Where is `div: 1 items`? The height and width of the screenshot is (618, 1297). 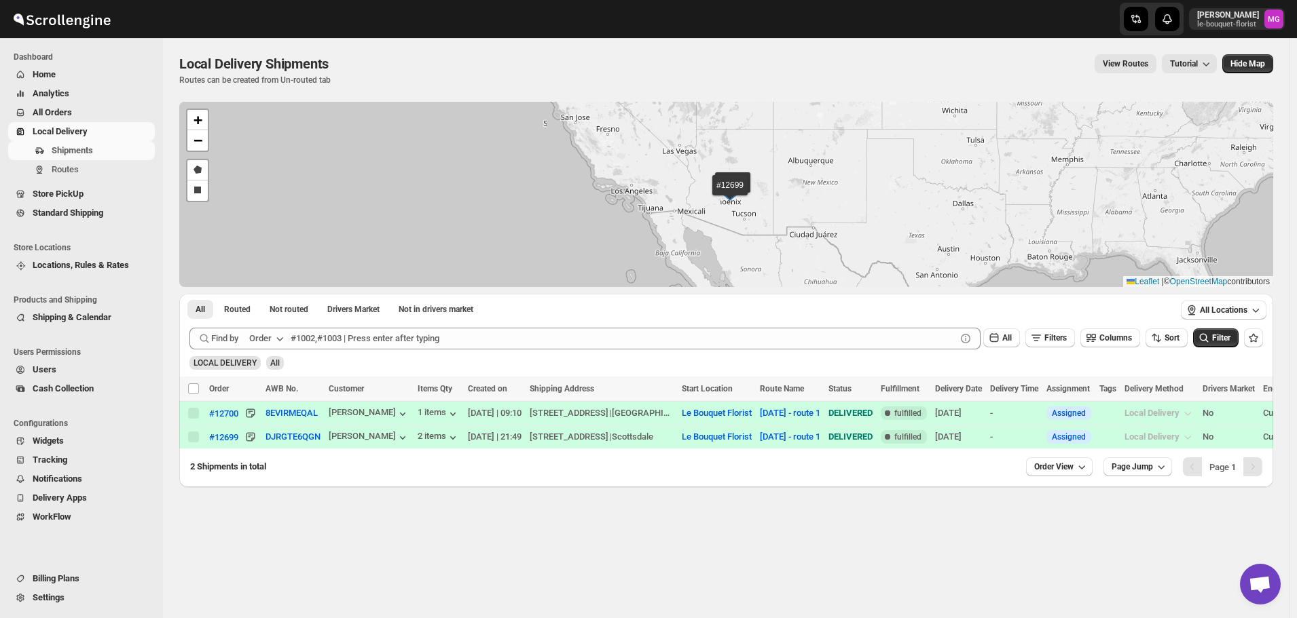 div: 1 items is located at coordinates (439, 414).